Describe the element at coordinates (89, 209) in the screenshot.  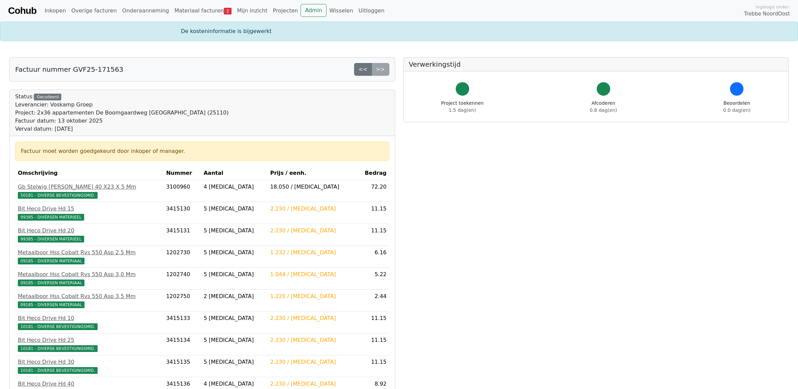
I see `div: Bit Heco Drive Hd 15` at that location.